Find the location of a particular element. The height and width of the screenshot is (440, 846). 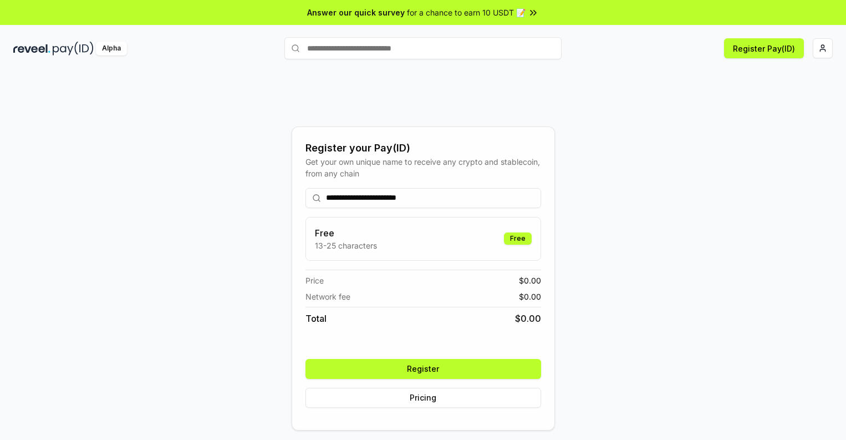

p: 13-25 characters is located at coordinates (346, 245).